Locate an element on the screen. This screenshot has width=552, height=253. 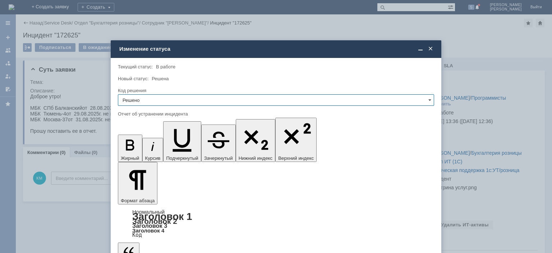
div: Изменение статуса is located at coordinates (277, 49).